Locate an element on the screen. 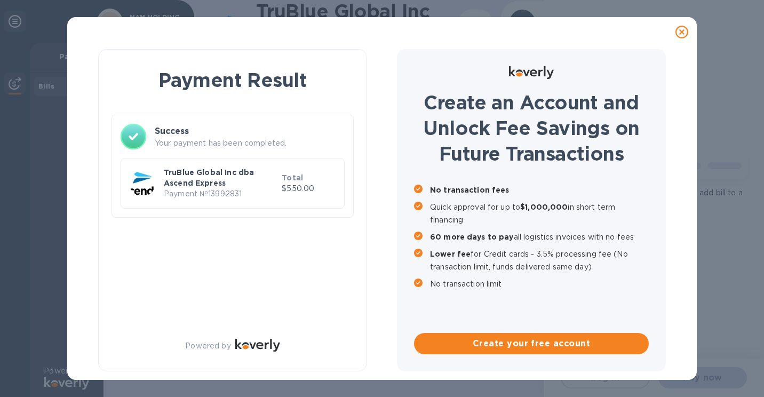  h3: Success is located at coordinates (250, 131).